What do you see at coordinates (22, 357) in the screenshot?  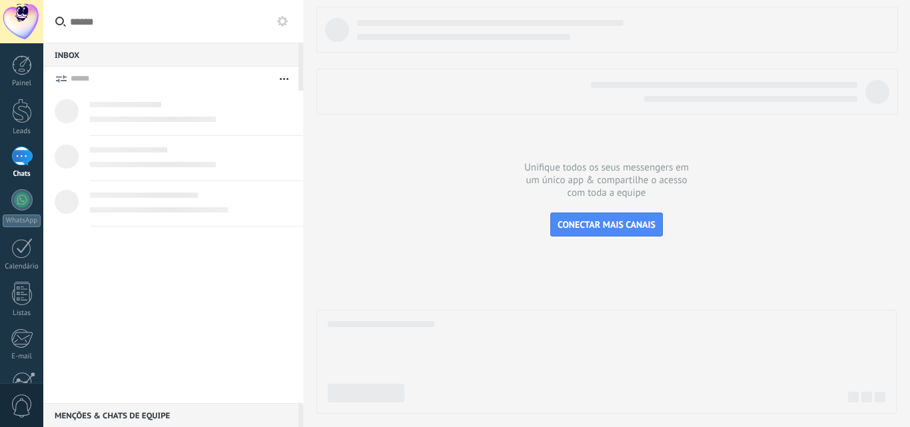 I see `div: E-mail` at bounding box center [22, 357].